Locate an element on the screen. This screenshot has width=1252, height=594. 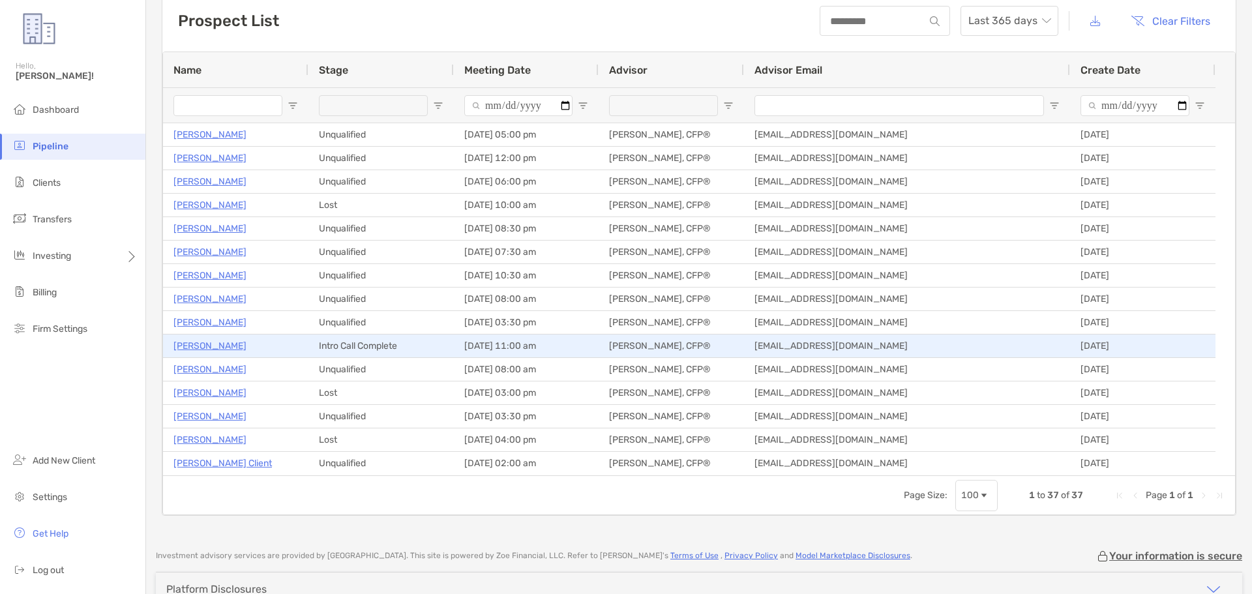
img: Zoe Logo is located at coordinates (39, 29).